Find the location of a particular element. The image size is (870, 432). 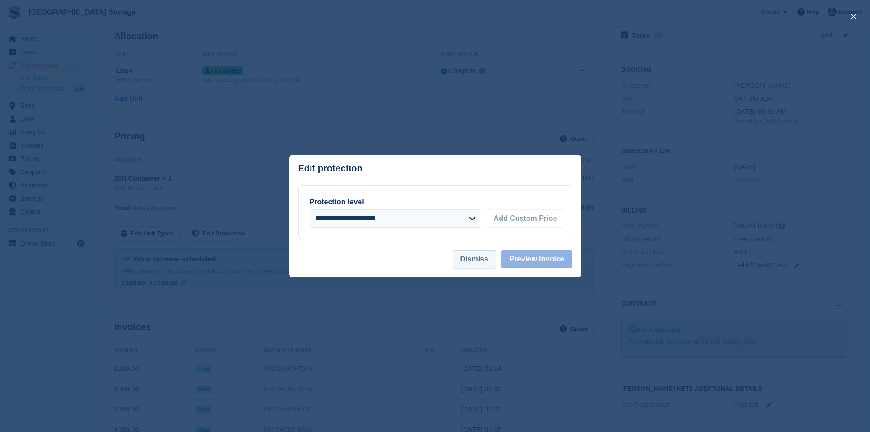

p: Edit protection is located at coordinates (330, 168).